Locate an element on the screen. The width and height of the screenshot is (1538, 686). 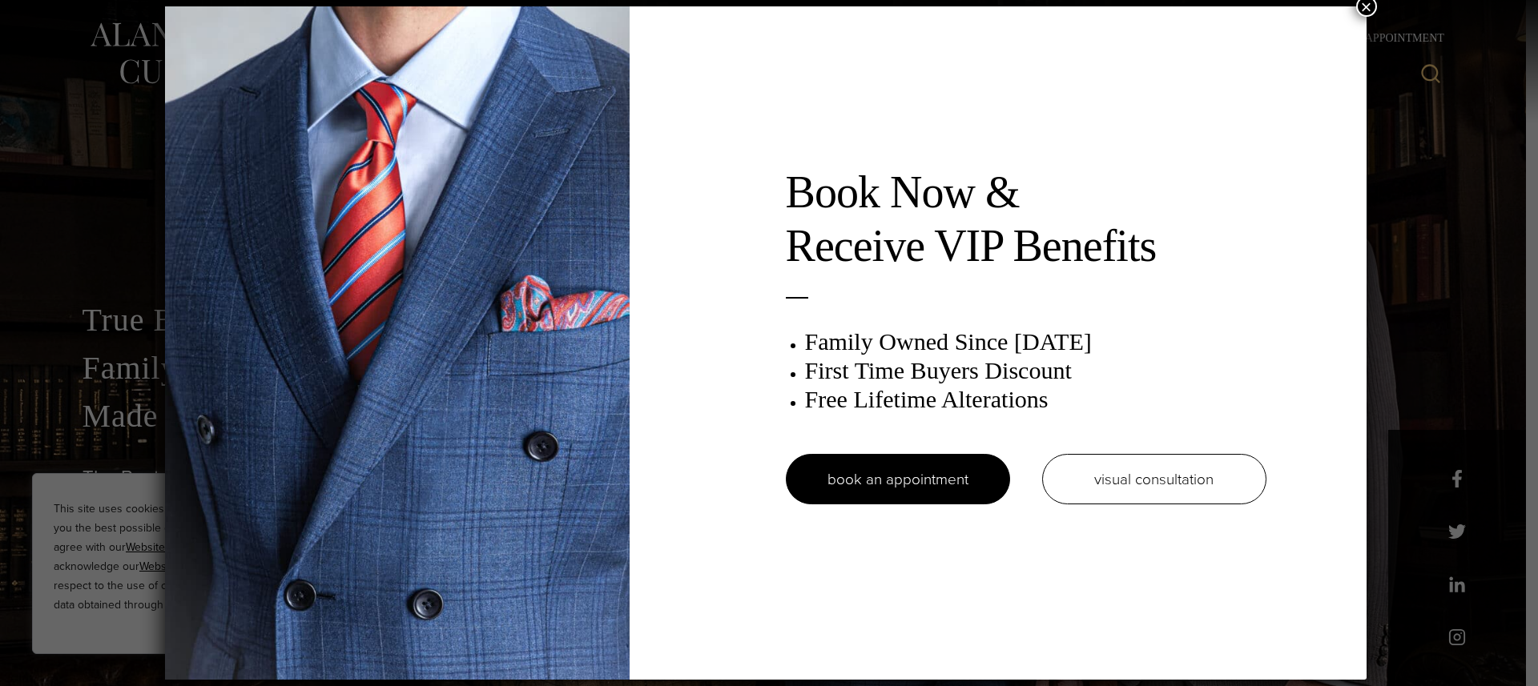
h3: First Time Buyers Discount is located at coordinates (1036, 371).